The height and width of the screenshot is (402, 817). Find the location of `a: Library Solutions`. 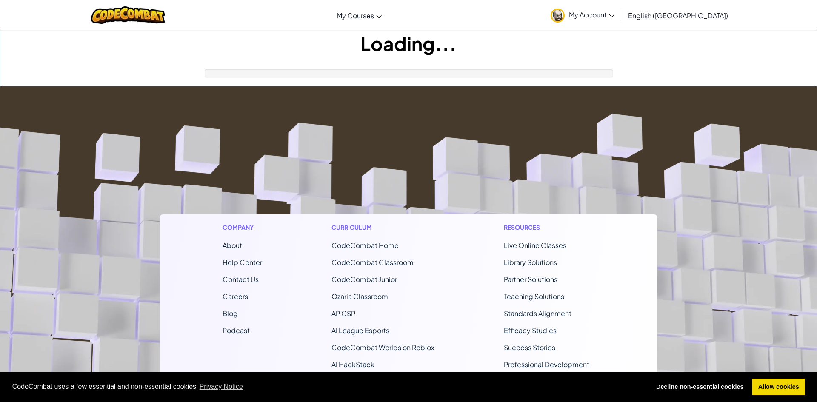

a: Library Solutions is located at coordinates (530, 262).